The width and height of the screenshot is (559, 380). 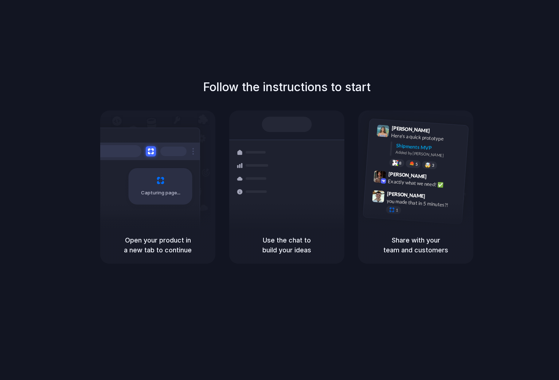 I want to click on span: 9:42 AM, so click(x=436, y=178).